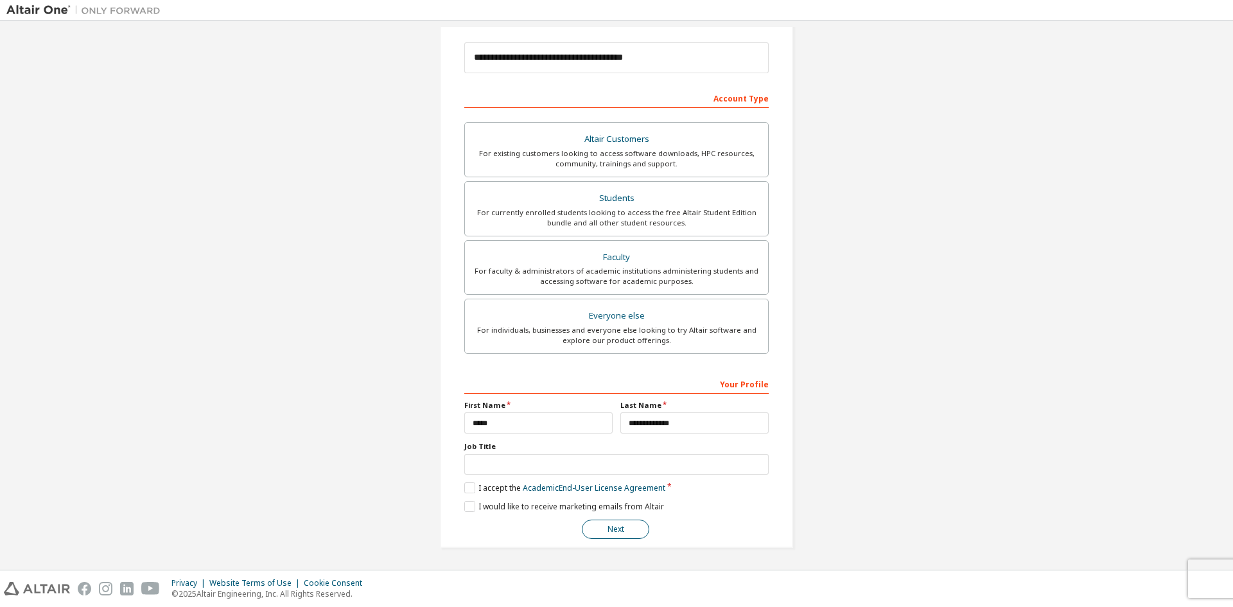  Describe the element at coordinates (594, 487) in the screenshot. I see `a: Academic End-User License Agreement` at that location.